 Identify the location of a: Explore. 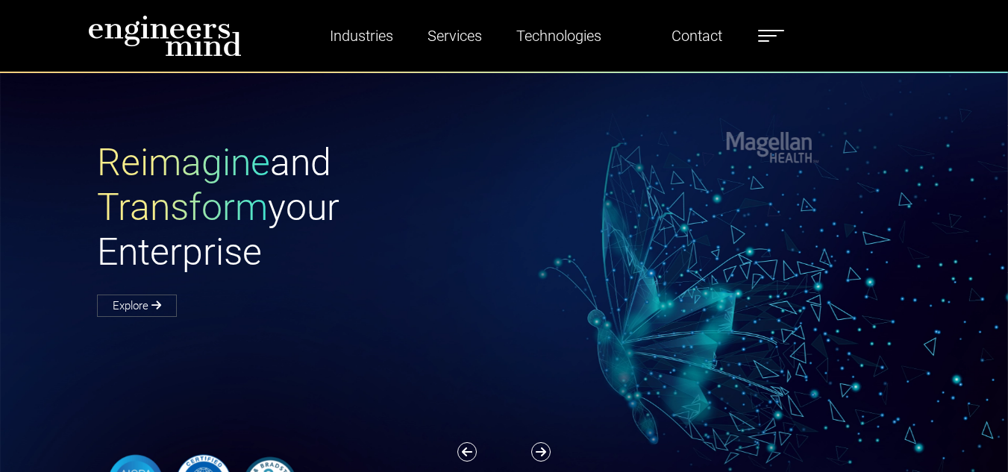
(136, 306).